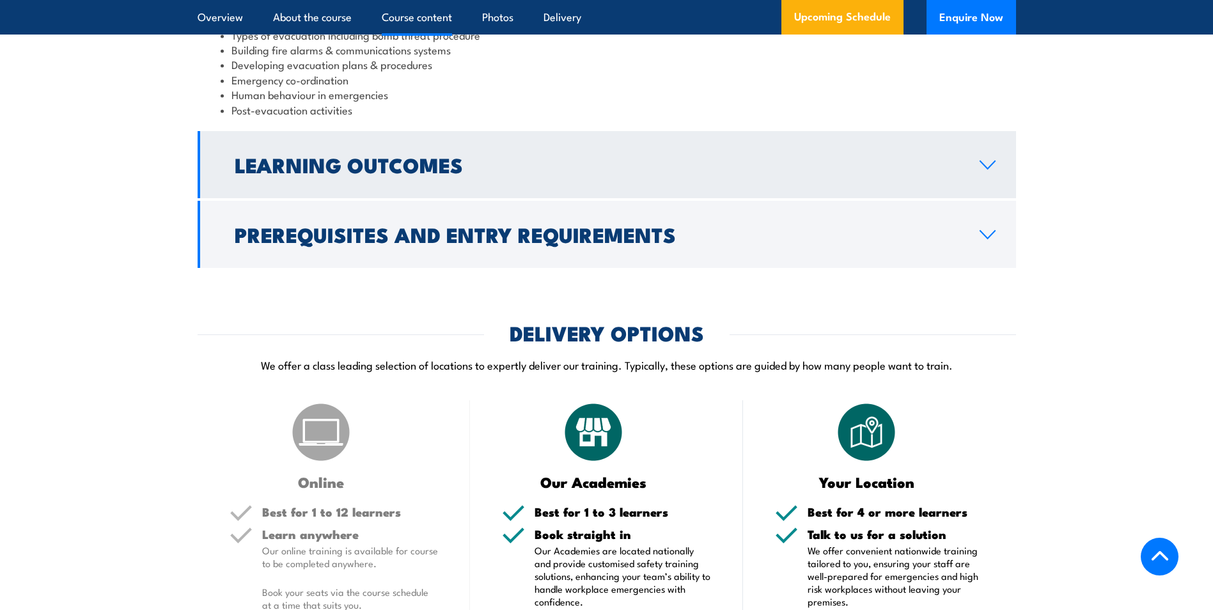  I want to click on h3: Online, so click(321, 482).